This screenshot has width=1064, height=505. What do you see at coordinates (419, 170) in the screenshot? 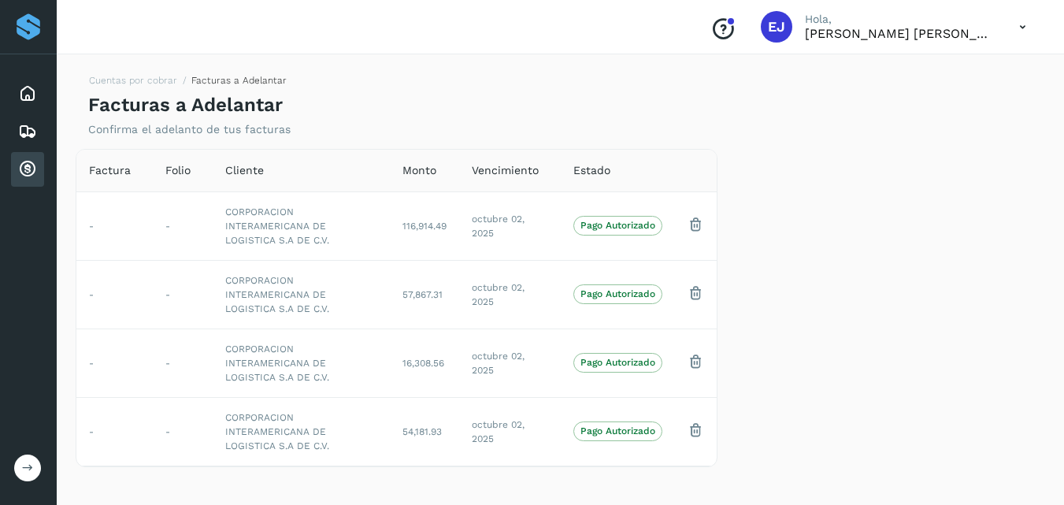
I see `span: Monto` at bounding box center [419, 170].